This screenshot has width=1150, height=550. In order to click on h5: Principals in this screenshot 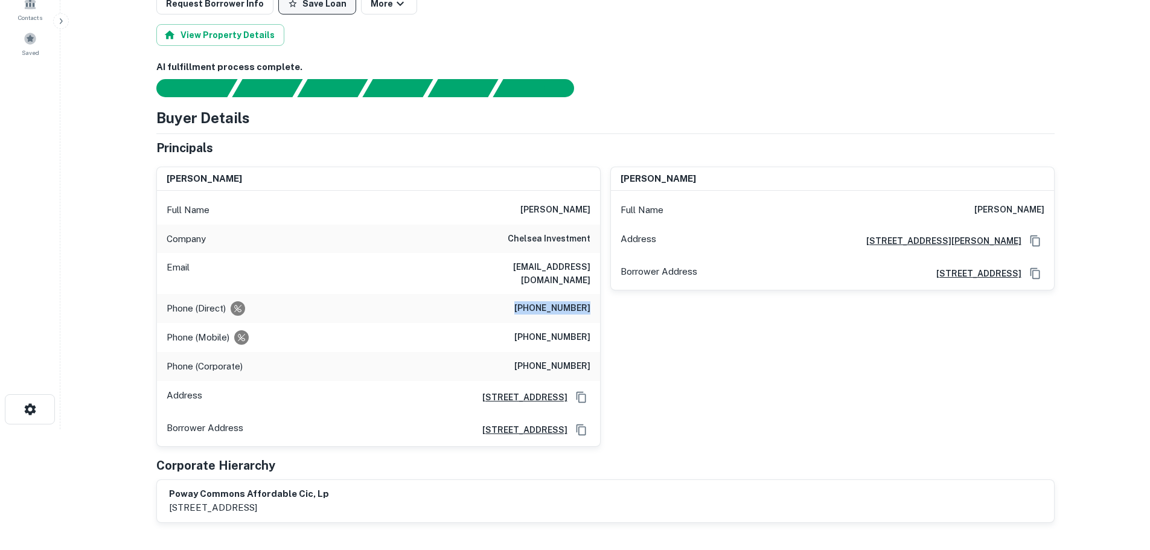, I will do `click(185, 148)`.